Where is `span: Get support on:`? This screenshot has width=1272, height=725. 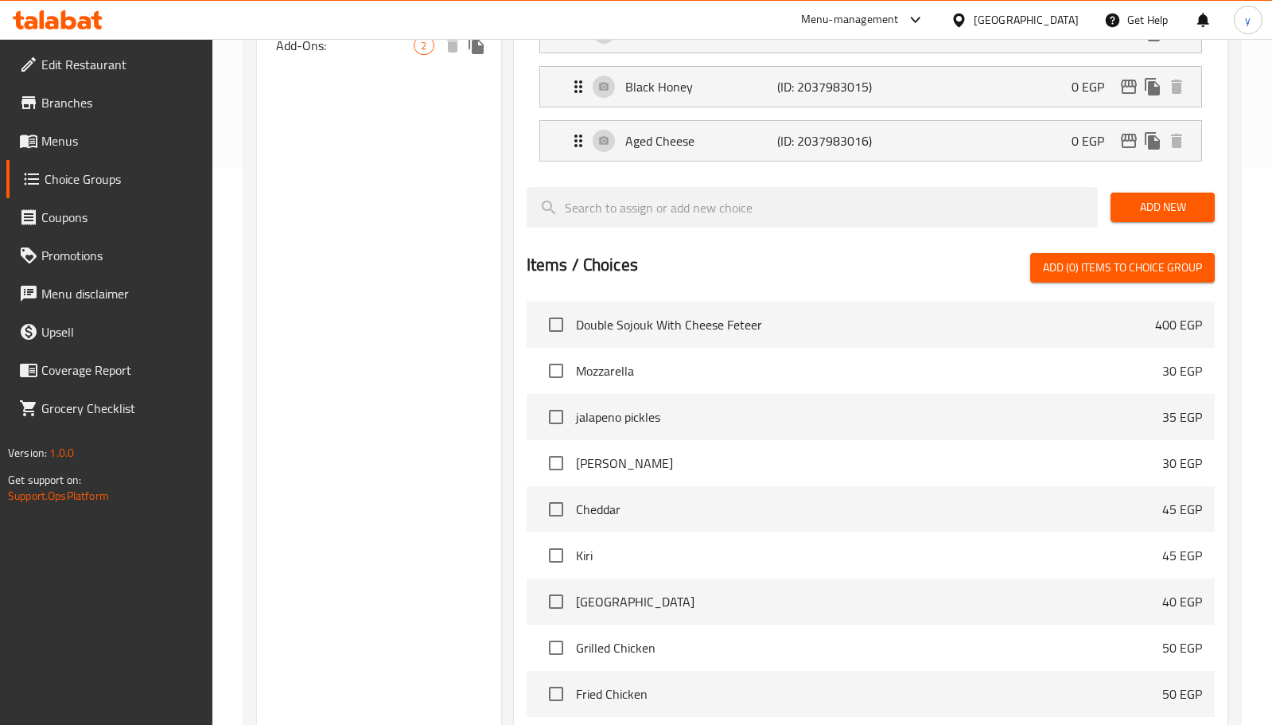
span: Get support on: is located at coordinates (45, 480).